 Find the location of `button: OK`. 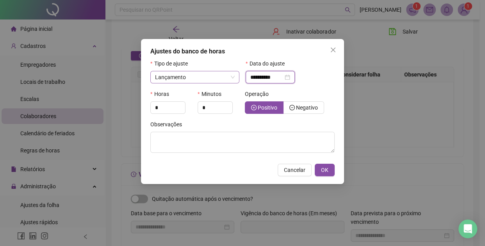

button: OK is located at coordinates (324, 170).